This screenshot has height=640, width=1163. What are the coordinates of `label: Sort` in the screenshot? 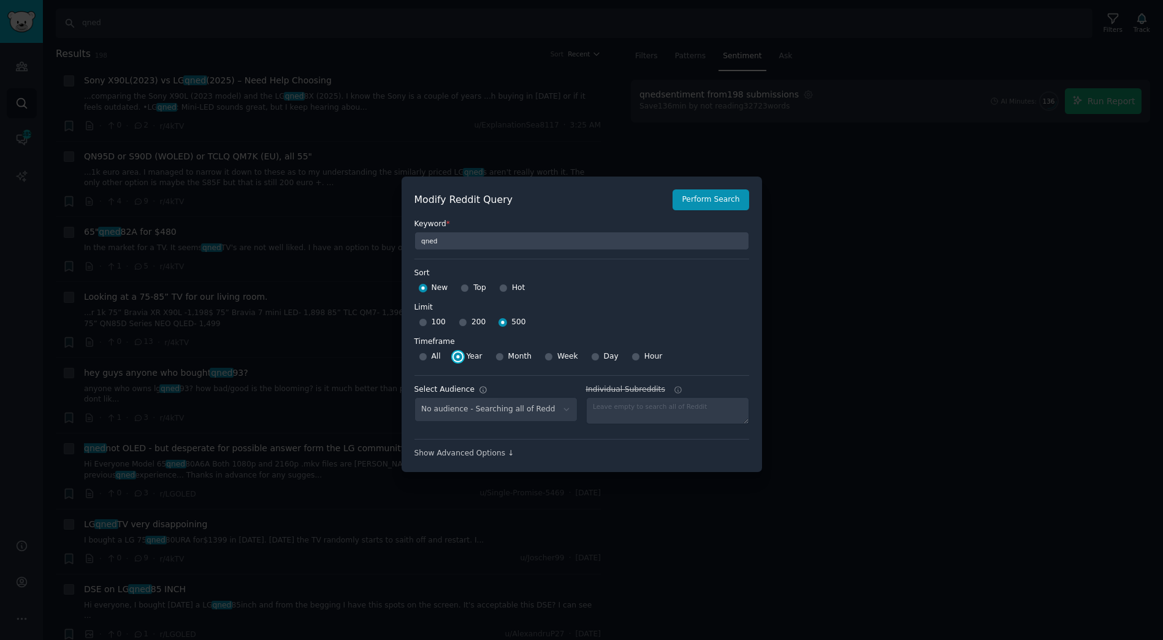 It's located at (582, 273).